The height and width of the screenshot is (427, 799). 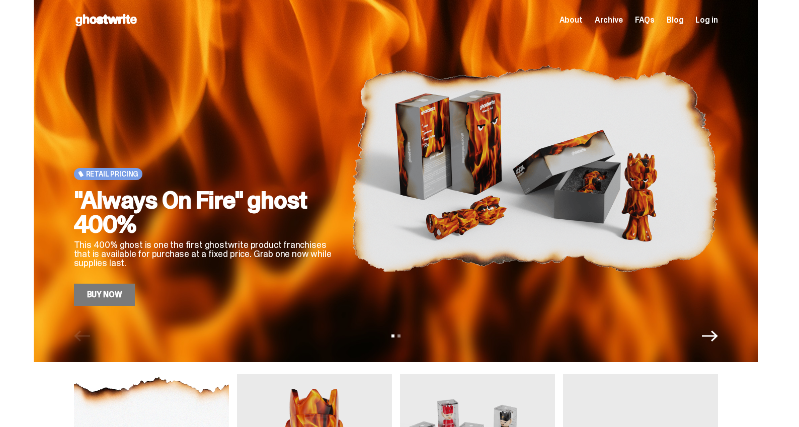 What do you see at coordinates (205, 254) in the screenshot?
I see `p: This 400% ghost is one the first ghostwrite product franchises that is available for purchase at ...` at bounding box center [205, 254].